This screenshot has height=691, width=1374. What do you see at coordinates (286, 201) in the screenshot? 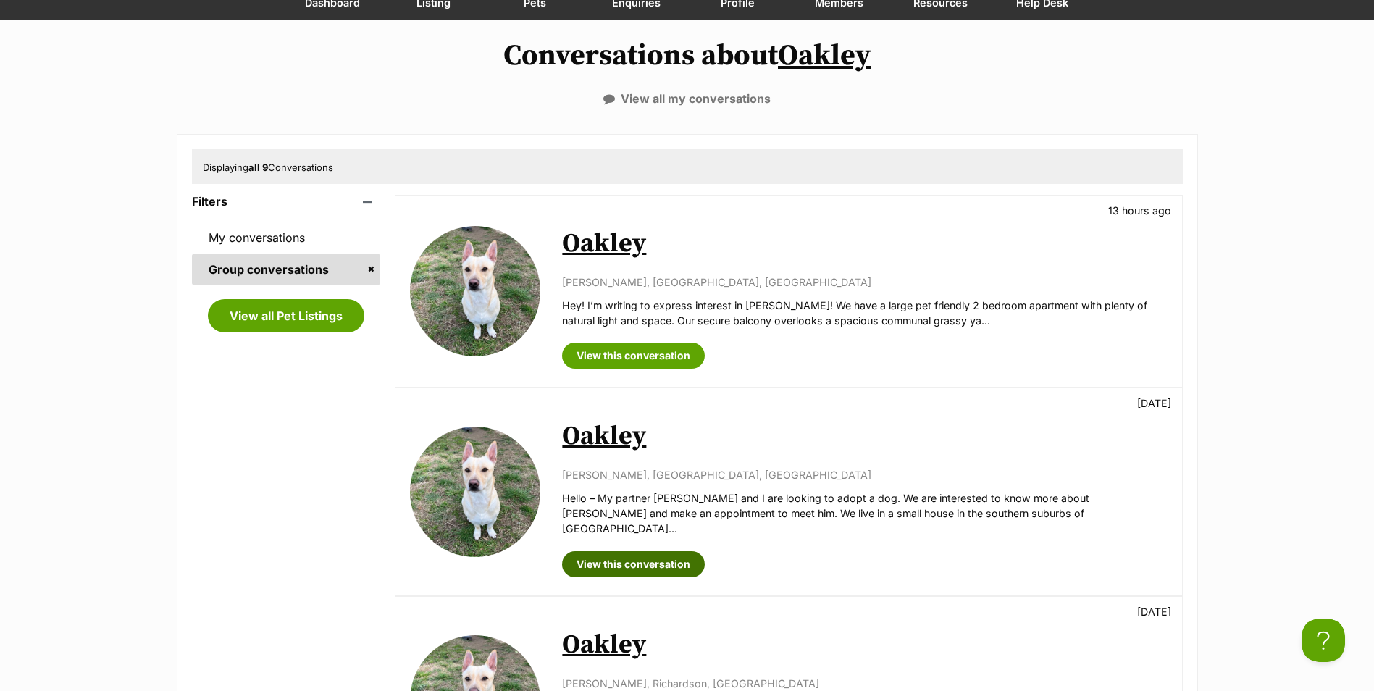
I see `header: Filters` at bounding box center [286, 201].